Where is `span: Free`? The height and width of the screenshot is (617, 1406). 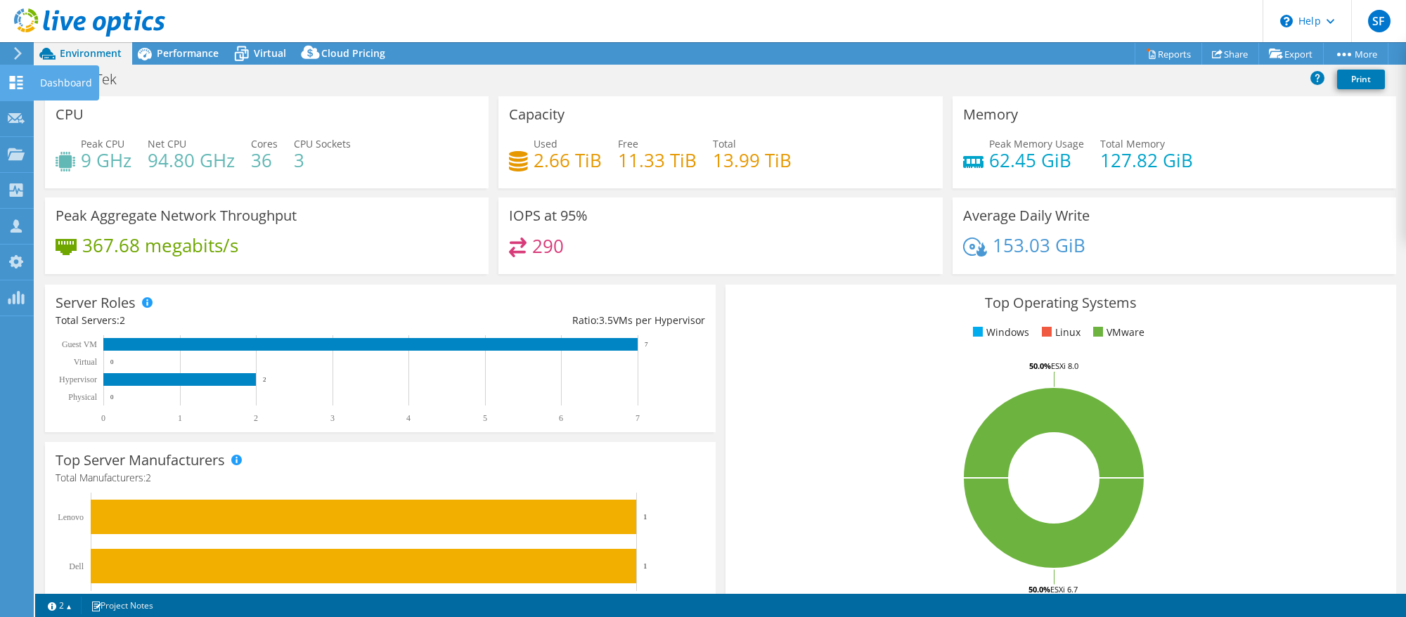
span: Free is located at coordinates (628, 143).